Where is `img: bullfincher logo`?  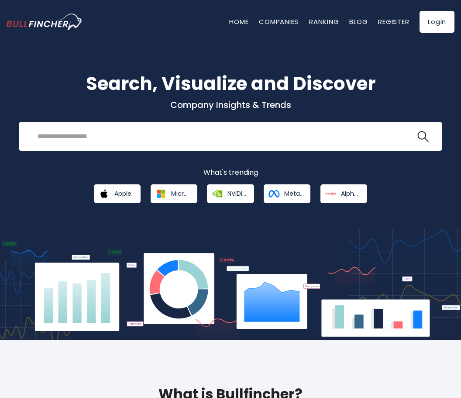 img: bullfincher logo is located at coordinates (45, 21).